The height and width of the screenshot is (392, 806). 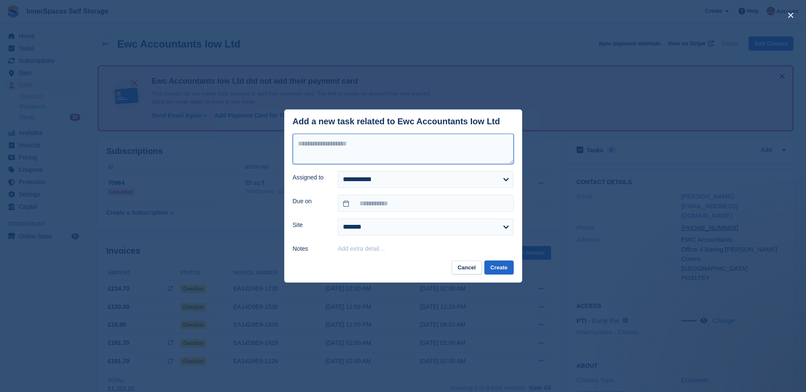 I want to click on div: Add a new task related to Ewc Accountants Iow Ltd, so click(x=396, y=121).